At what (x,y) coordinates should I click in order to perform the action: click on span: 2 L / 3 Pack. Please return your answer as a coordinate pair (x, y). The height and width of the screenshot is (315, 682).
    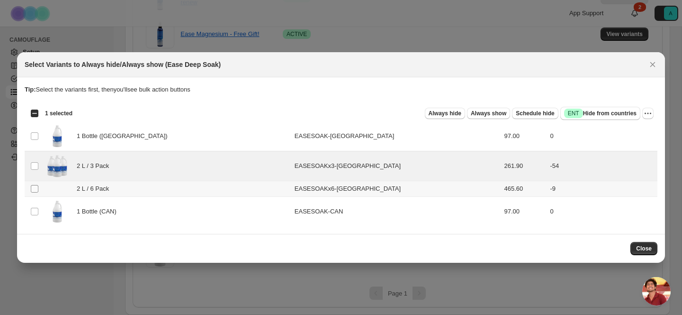
    Looking at the image, I should click on (95, 166).